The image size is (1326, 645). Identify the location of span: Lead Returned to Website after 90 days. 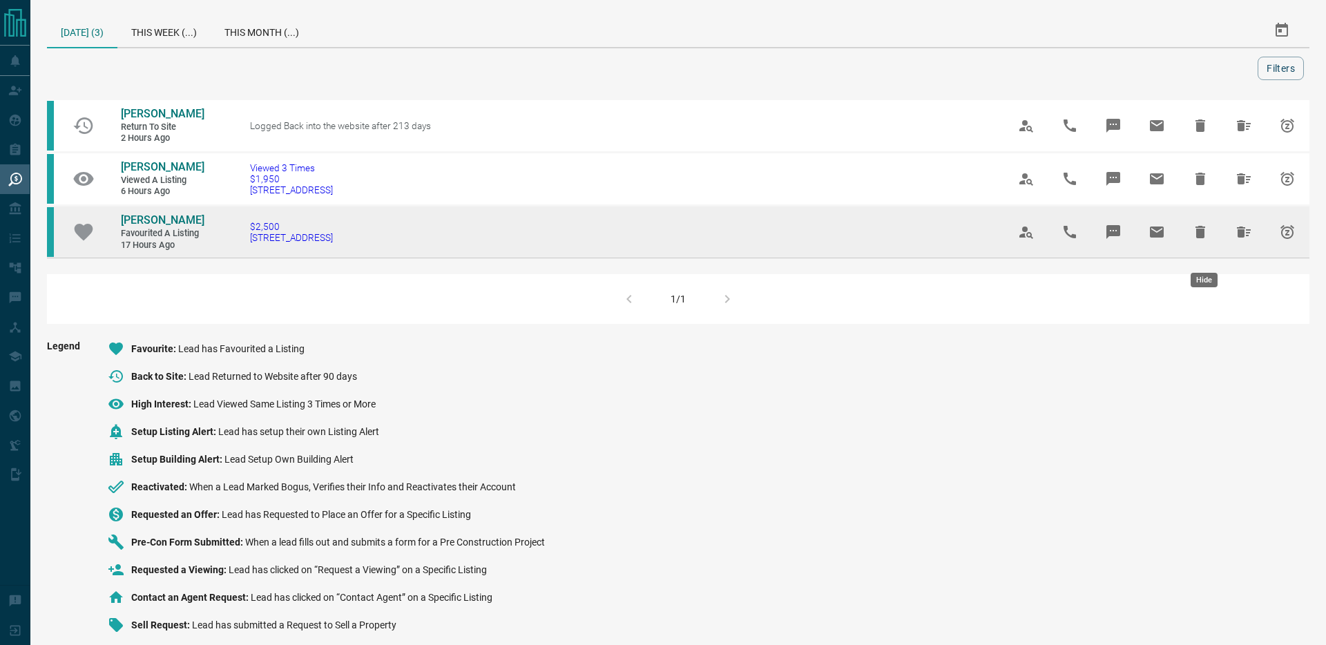
(273, 376).